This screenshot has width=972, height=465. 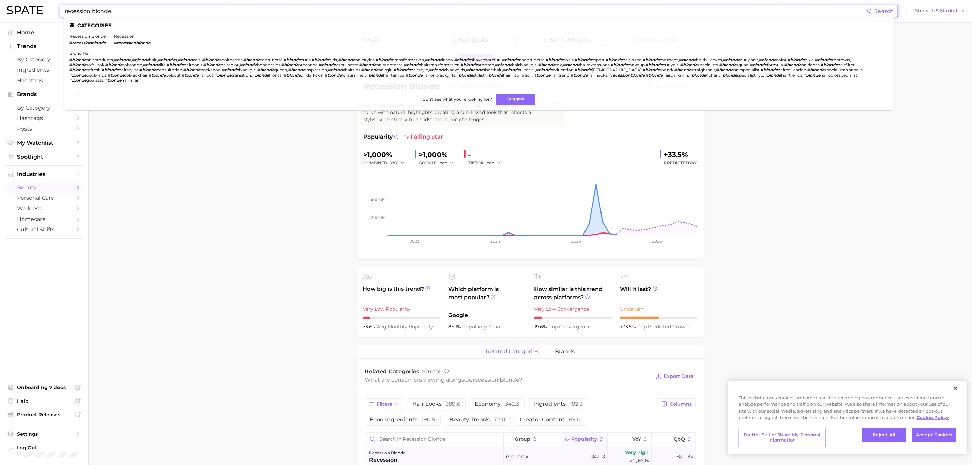 What do you see at coordinates (447, 163) in the screenshot?
I see `button: YoY` at bounding box center [447, 163].